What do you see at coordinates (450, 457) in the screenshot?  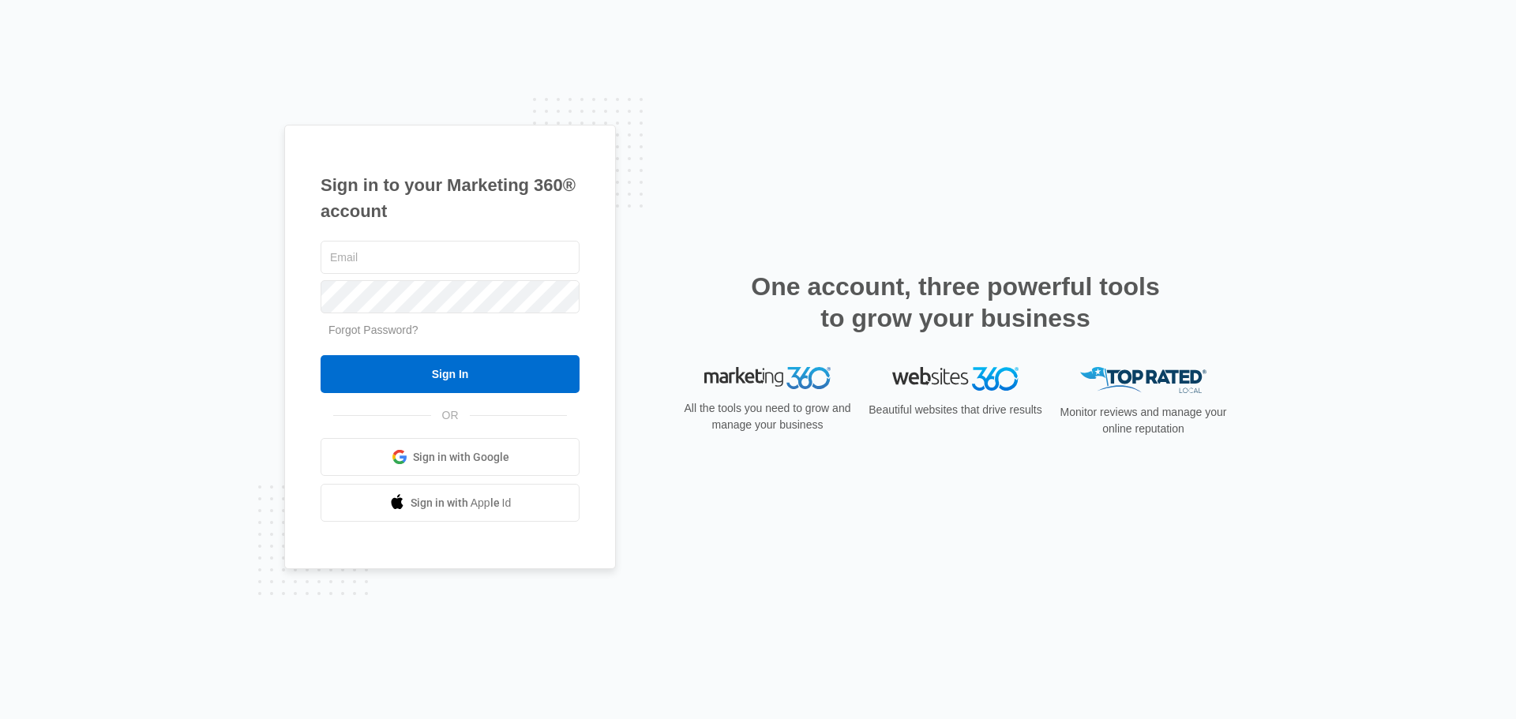 I see `a: Sign in with Google` at bounding box center [450, 457].